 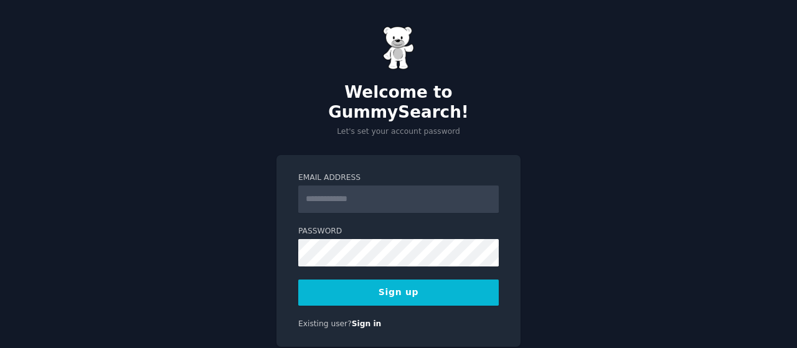 I want to click on label: Password, so click(x=399, y=232).